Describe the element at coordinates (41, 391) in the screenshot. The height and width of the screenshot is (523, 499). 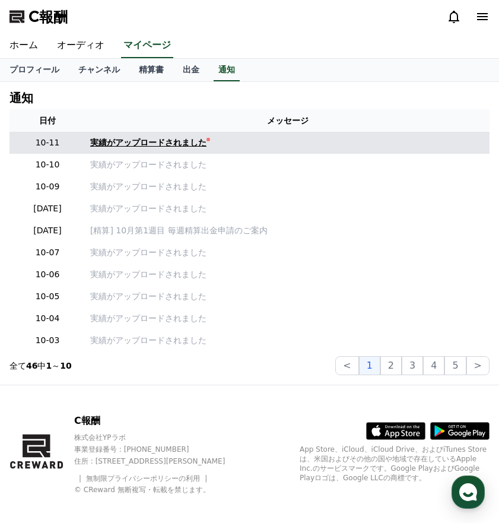
I see `a: ホーム` at that location.